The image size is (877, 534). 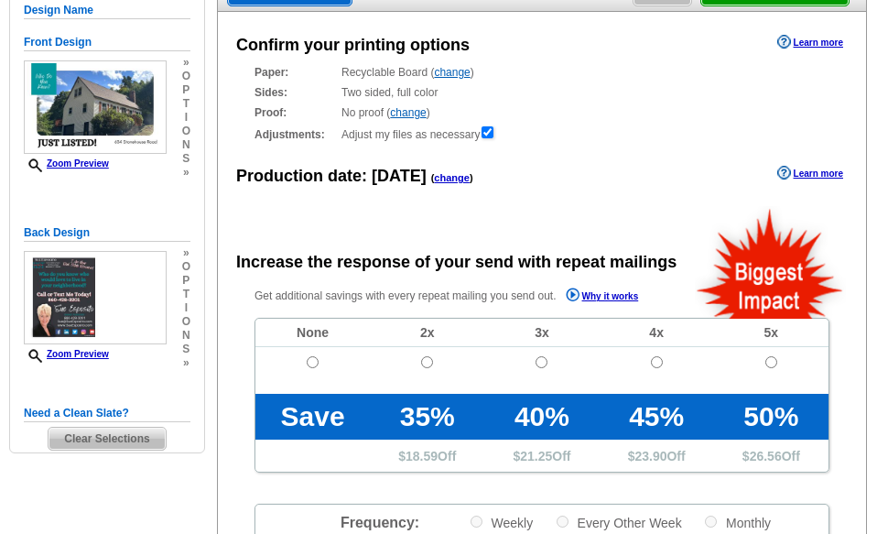 What do you see at coordinates (354, 176) in the screenshot?
I see `div: Production date:` at bounding box center [354, 176].